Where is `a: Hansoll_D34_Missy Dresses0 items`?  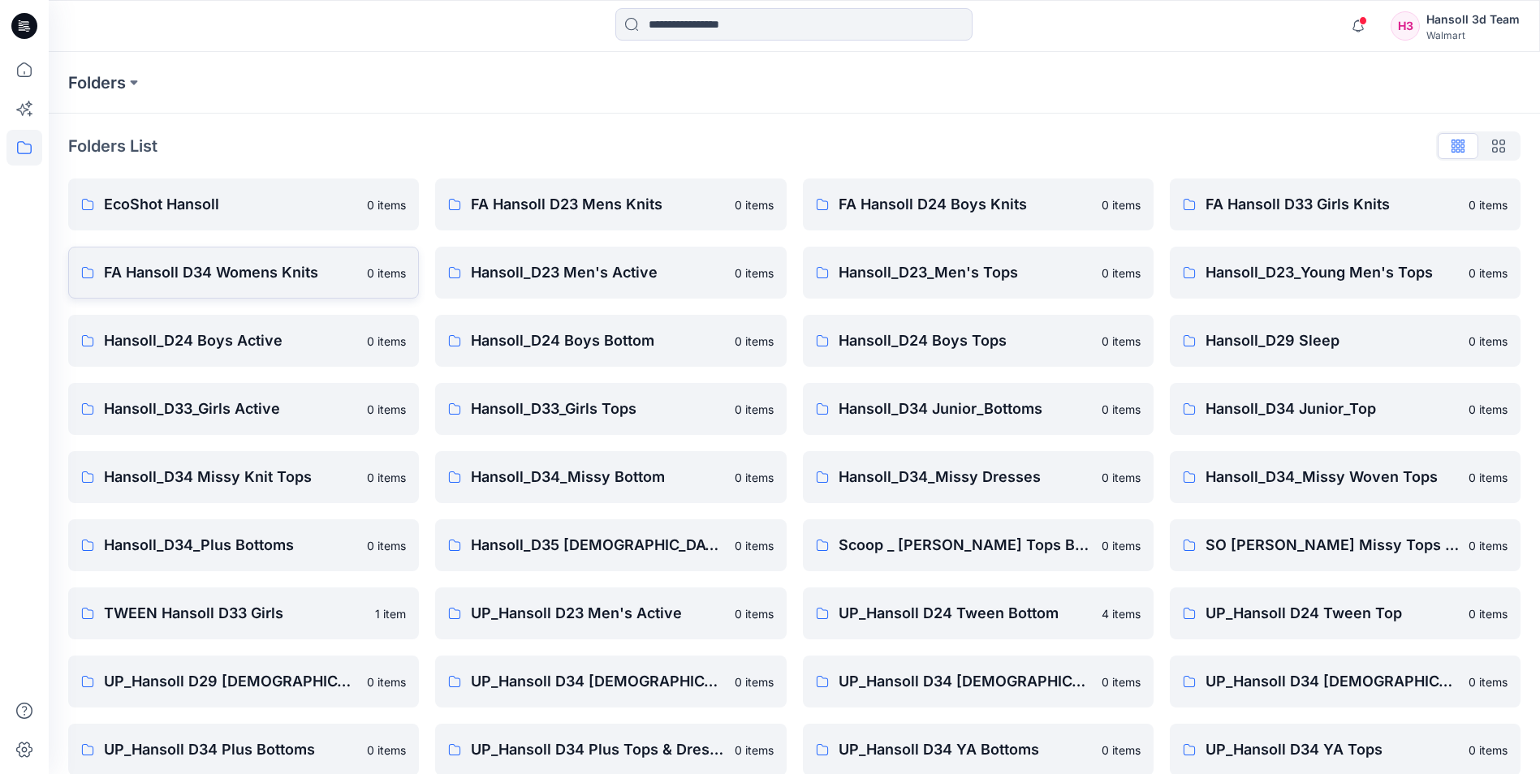
a: Hansoll_D34_Missy Dresses0 items is located at coordinates (978, 477).